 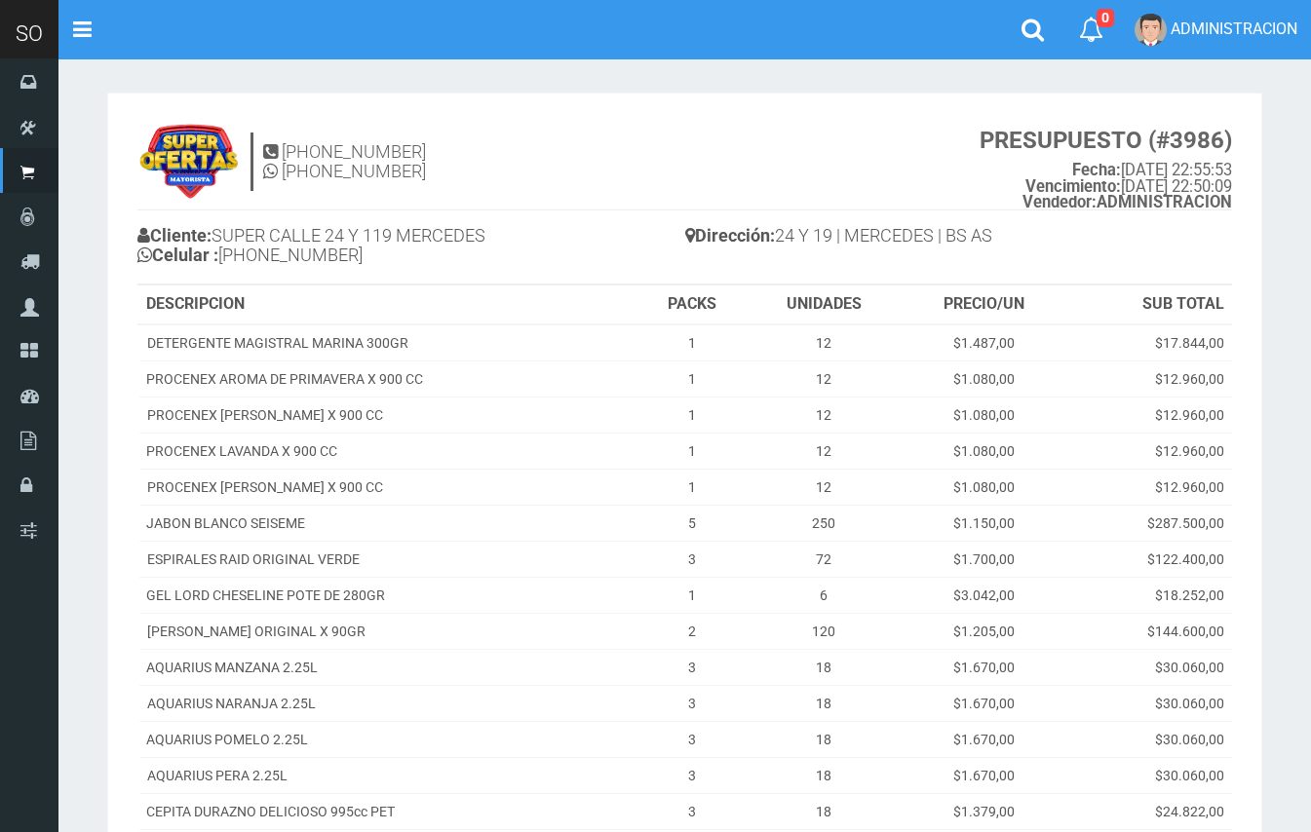 I want to click on td: 250, so click(x=823, y=523).